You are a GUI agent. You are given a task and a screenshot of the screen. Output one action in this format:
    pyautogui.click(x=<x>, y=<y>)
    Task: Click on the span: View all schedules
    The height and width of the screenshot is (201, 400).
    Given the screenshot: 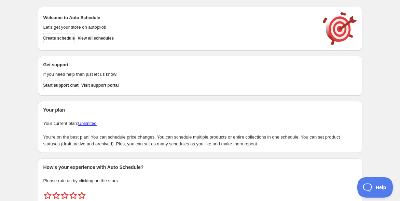 What is the action you would take?
    pyautogui.click(x=96, y=38)
    